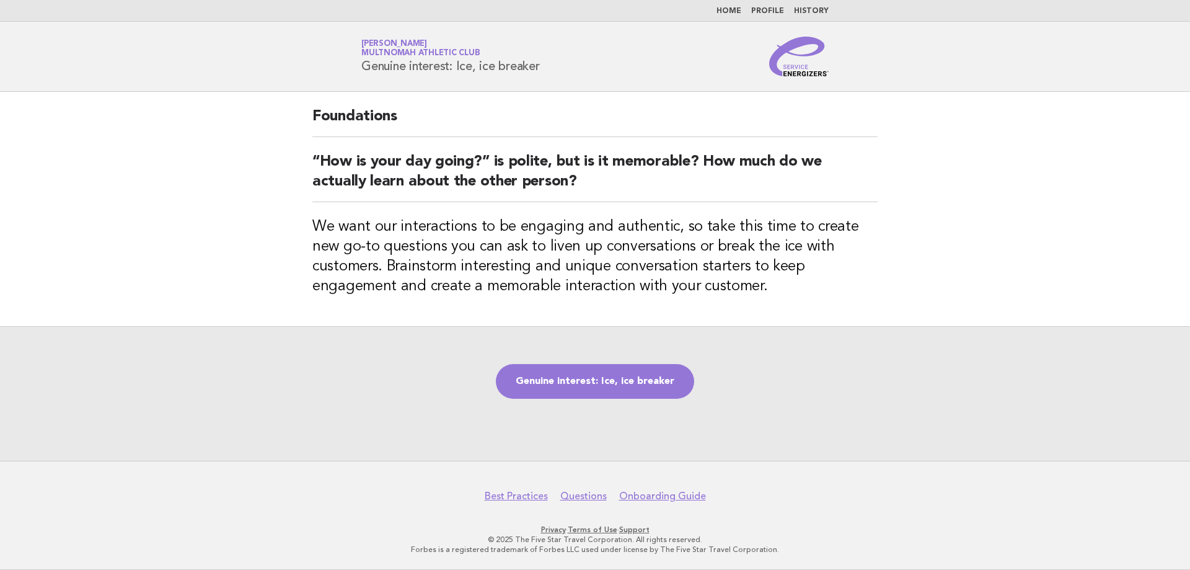 This screenshot has width=1190, height=570. What do you see at coordinates (595, 257) in the screenshot?
I see `h3: We want our interactions to be engaging and authentic, so take this time to create new go-to ques...` at bounding box center [595, 257].